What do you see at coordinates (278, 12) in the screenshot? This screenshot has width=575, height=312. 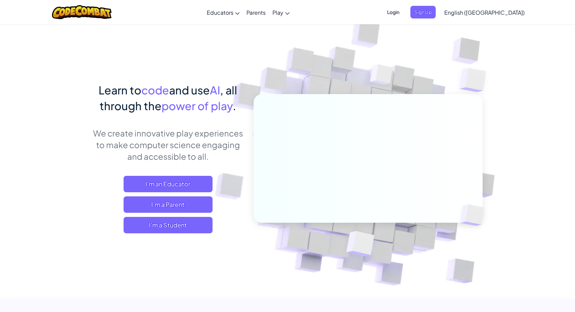 I see `span: Play` at bounding box center [278, 12].